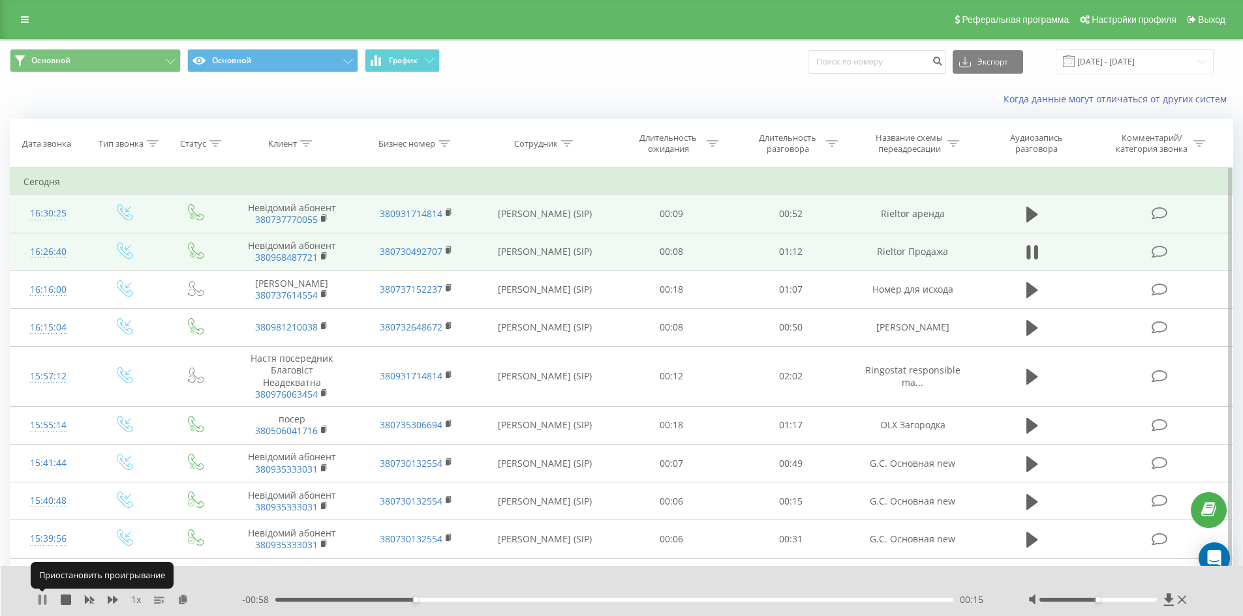 The width and height of the screenshot is (1243, 616). I want to click on div: Длительность ожидания, so click(668, 144).